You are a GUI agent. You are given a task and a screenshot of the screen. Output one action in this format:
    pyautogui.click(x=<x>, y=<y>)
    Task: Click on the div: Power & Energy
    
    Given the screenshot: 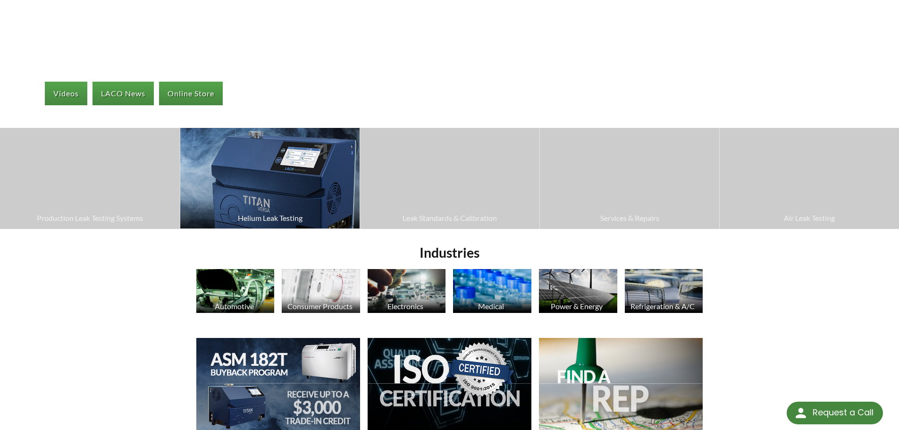 What is the action you would take?
    pyautogui.click(x=577, y=306)
    